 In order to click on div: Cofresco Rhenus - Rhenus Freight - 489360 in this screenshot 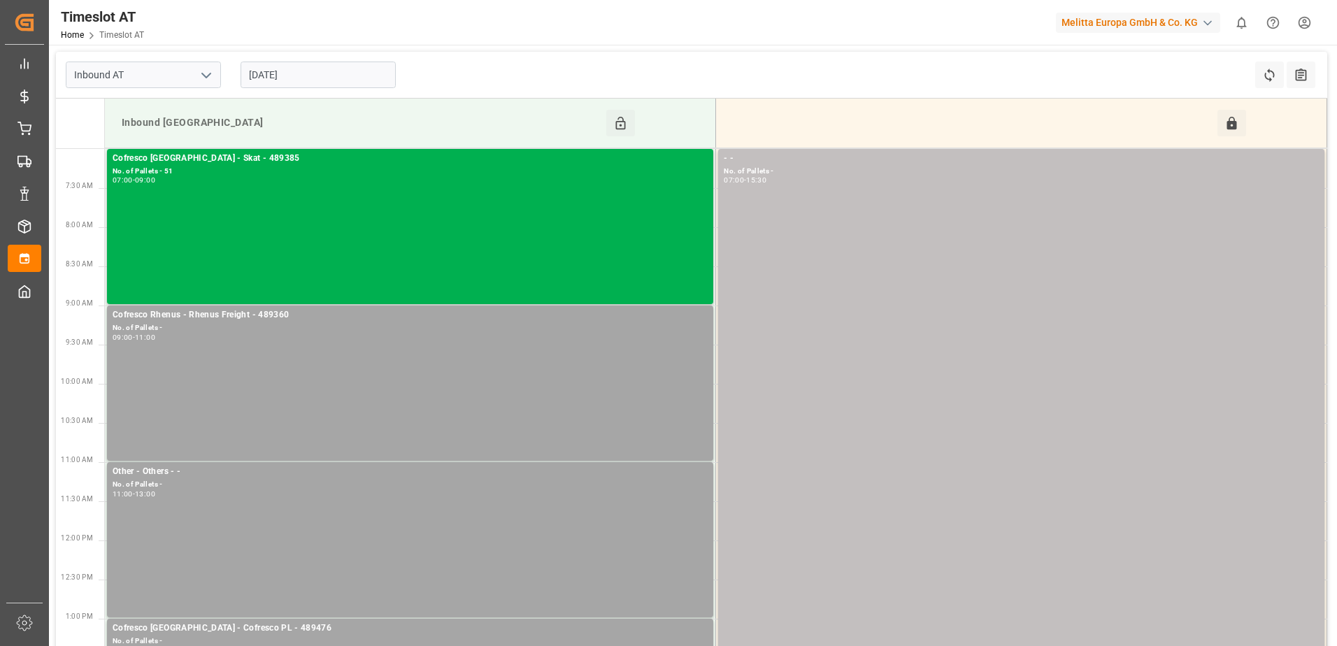, I will do `click(410, 315)`.